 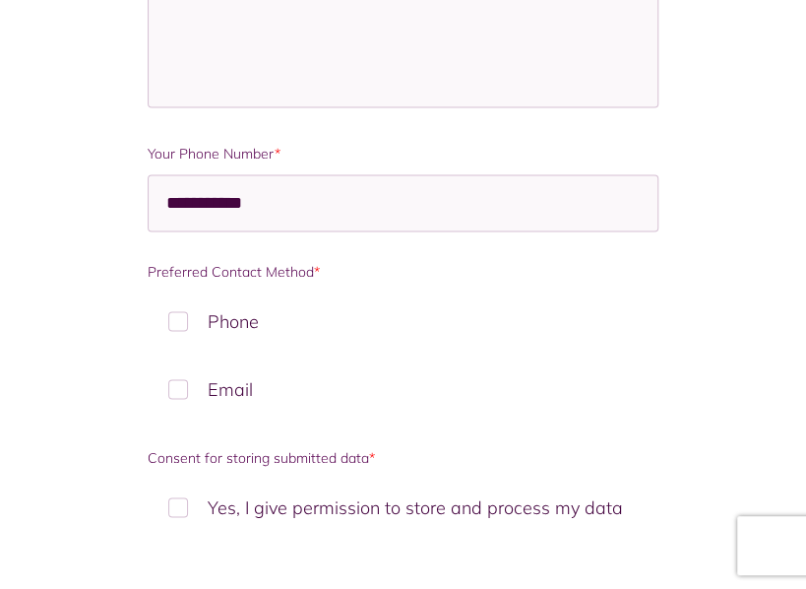 I want to click on label: Consent for storing submitted data, so click(x=403, y=457).